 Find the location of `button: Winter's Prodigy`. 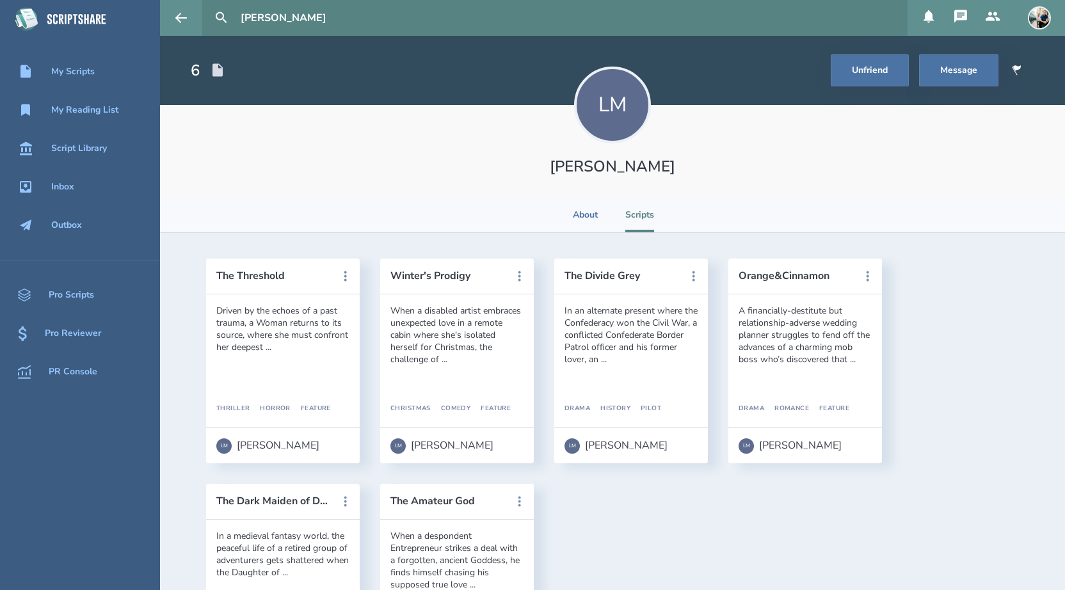

button: Winter's Prodigy is located at coordinates (448, 276).